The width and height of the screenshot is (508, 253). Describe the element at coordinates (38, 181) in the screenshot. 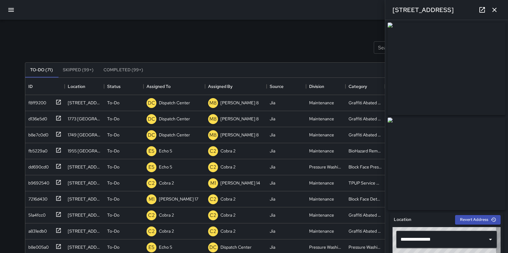

I see `div: b9692540` at that location.